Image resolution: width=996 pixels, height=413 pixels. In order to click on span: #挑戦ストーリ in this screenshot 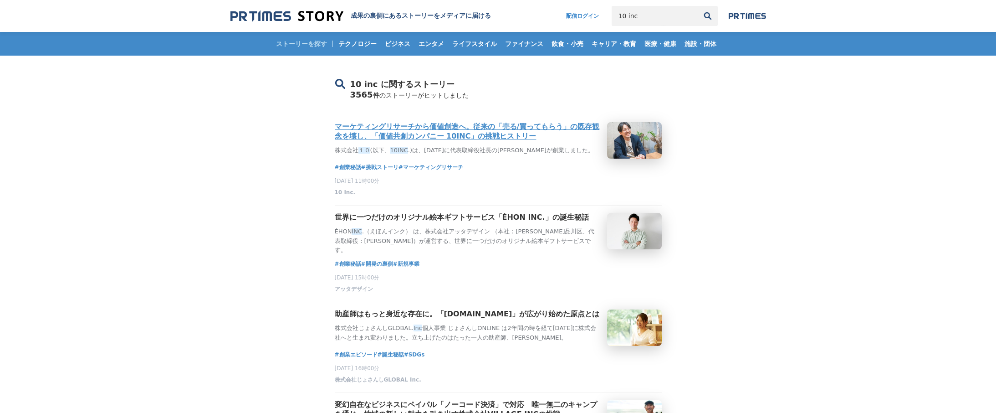, I will do `click(380, 167)`.